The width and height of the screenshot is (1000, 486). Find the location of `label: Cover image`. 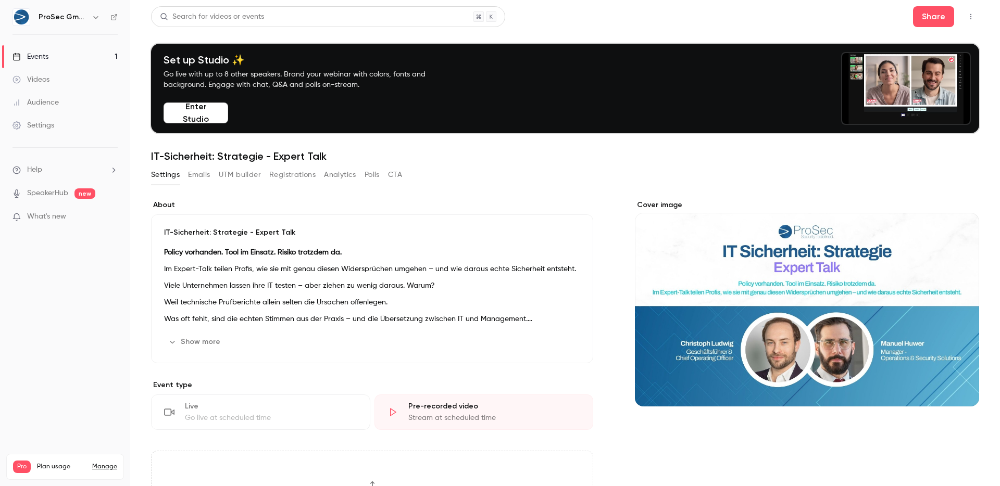

label: Cover image is located at coordinates (807, 205).